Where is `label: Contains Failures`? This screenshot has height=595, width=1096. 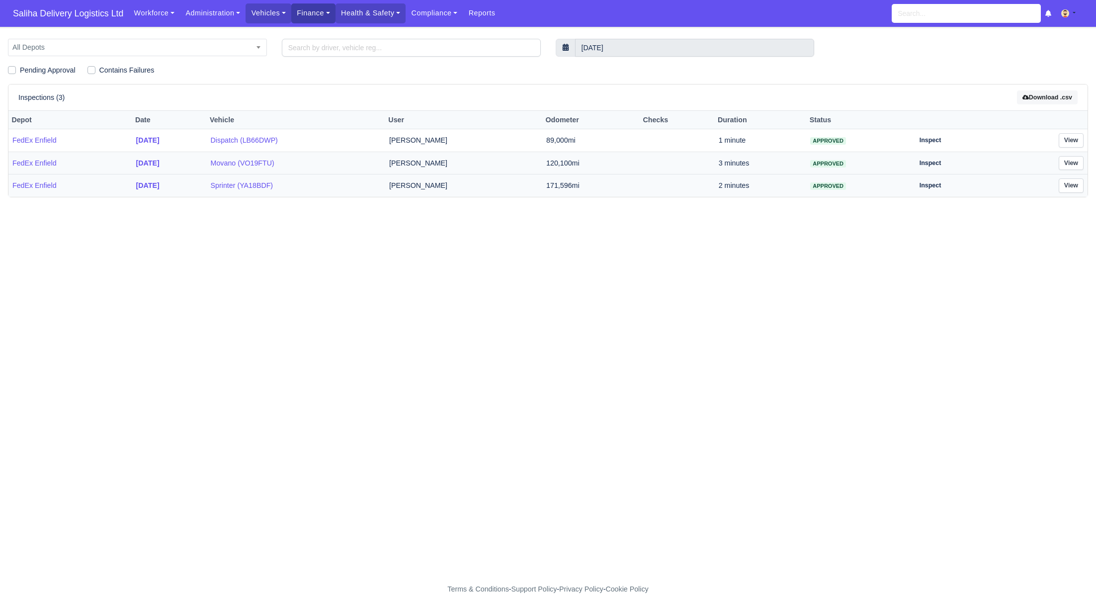 label: Contains Failures is located at coordinates (127, 70).